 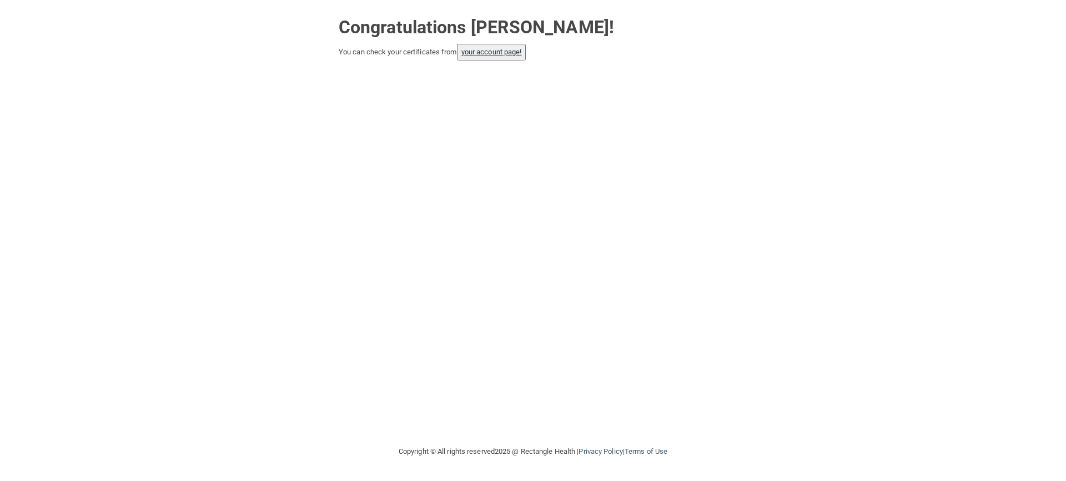 I want to click on a: Privacy Policy, so click(x=600, y=451).